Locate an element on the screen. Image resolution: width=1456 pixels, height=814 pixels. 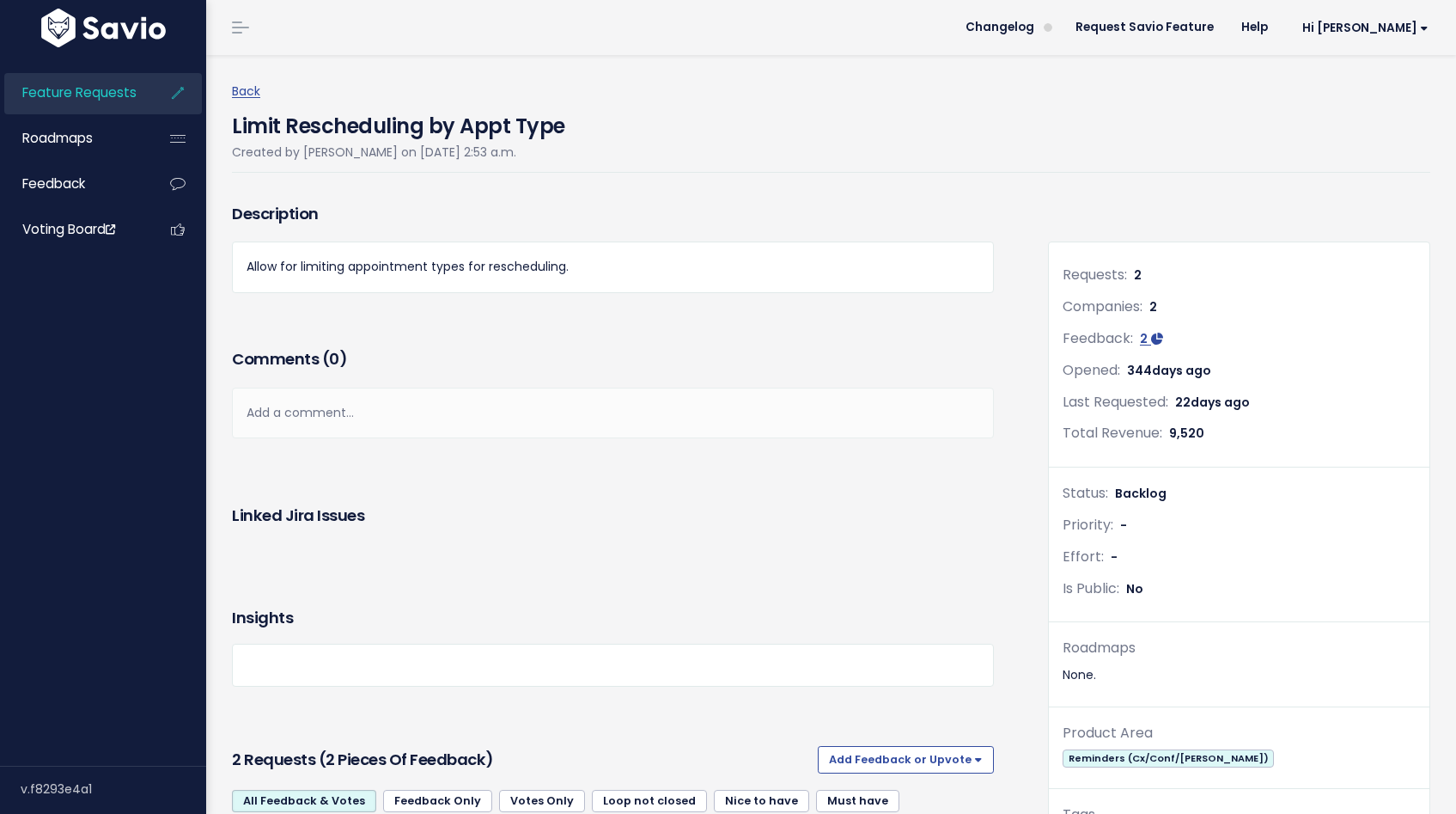
a: Feedback is located at coordinates (73, 183).